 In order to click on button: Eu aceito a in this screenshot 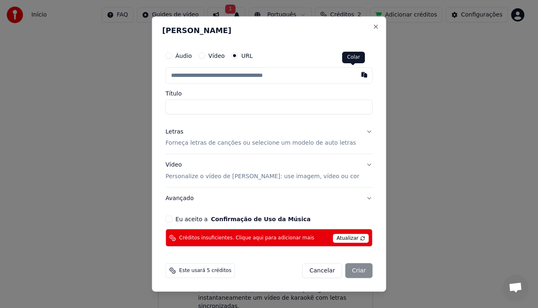, I will do `click(261, 219)`.